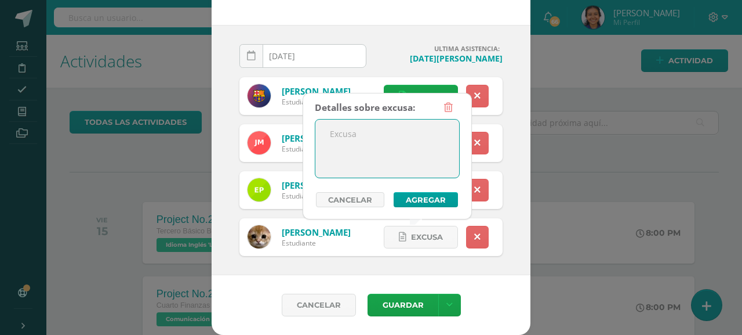 The width and height of the screenshot is (742, 335). Describe the element at coordinates (259, 190) in the screenshot. I see `img: 730f548eee60513cd622224937112249.png` at that location.